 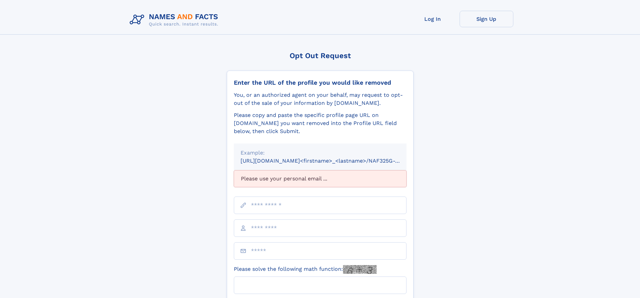 I want to click on div: You, or an authorized agent on your behalf, may request to opt-out of the sale of your informatio..., so click(x=320, y=99).